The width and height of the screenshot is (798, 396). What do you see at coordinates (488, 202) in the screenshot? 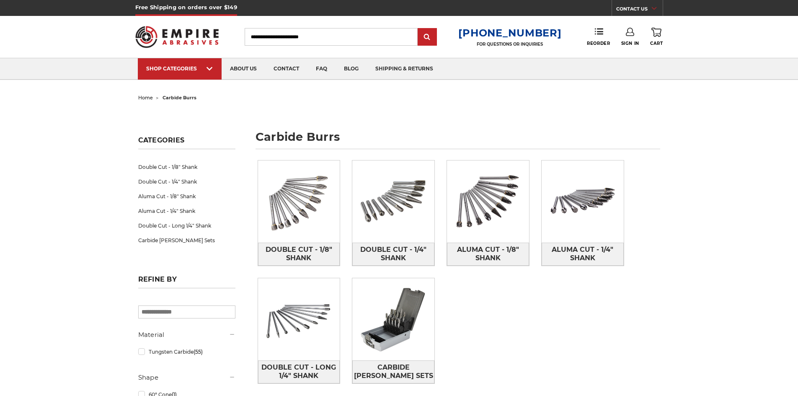
I see `img: Aluma Cut - 1/8" Shank` at bounding box center [488, 202].